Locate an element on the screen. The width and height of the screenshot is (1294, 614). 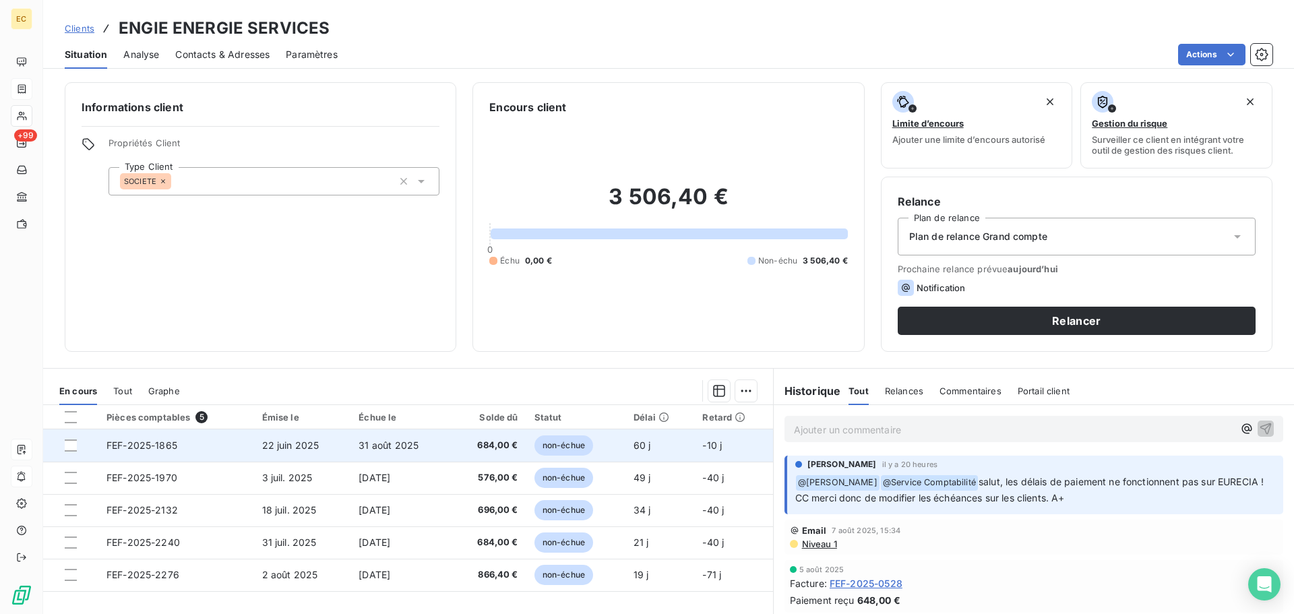
span: il y a 20 heures is located at coordinates (910, 464).